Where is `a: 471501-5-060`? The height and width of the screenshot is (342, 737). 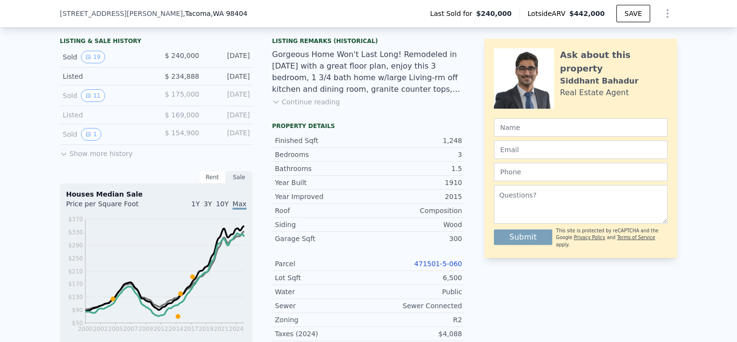
a: 471501-5-060 is located at coordinates (438, 264).